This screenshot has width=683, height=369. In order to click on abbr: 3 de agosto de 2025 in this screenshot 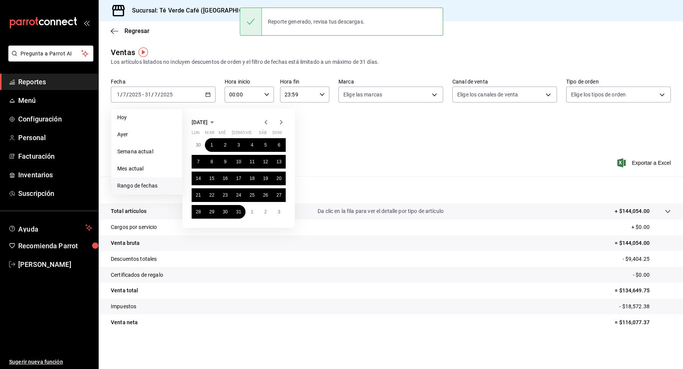, I will do `click(279, 212)`.